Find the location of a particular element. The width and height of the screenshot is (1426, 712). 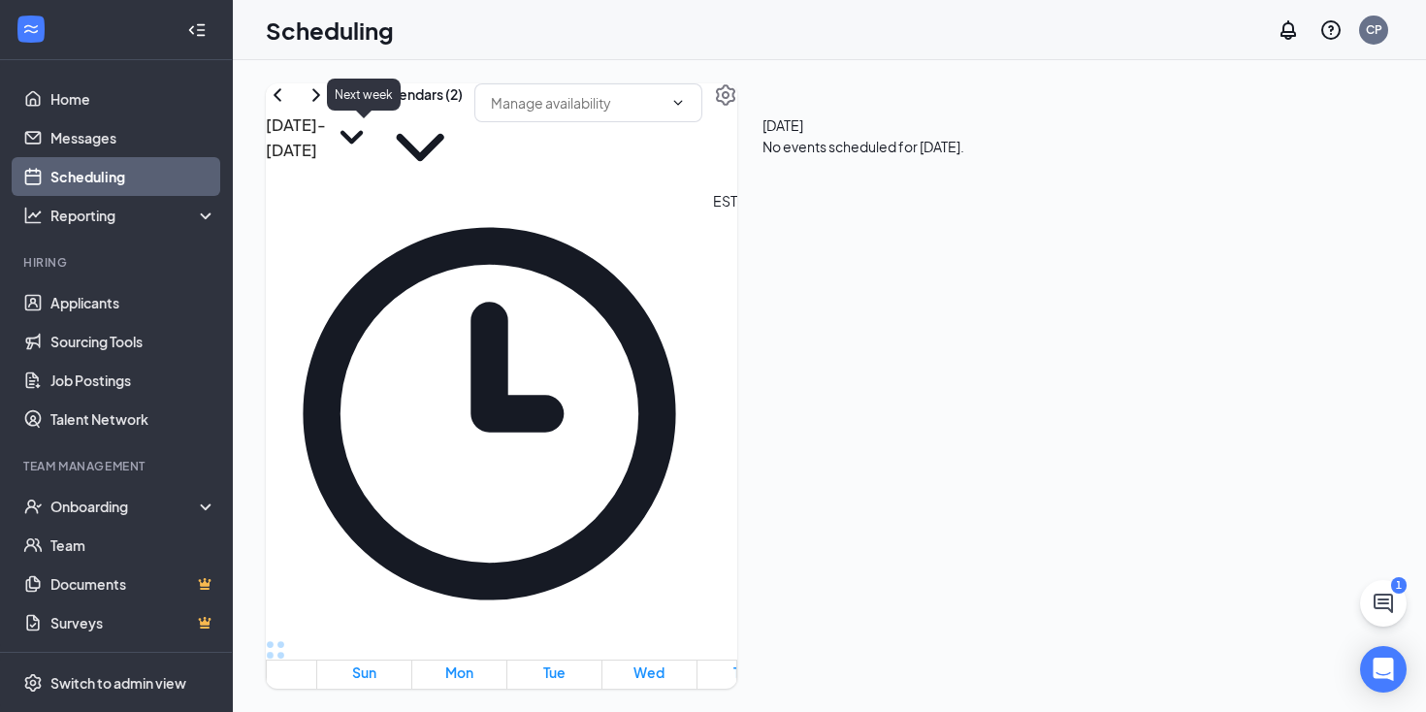

a: Talent Network is located at coordinates (133, 419).